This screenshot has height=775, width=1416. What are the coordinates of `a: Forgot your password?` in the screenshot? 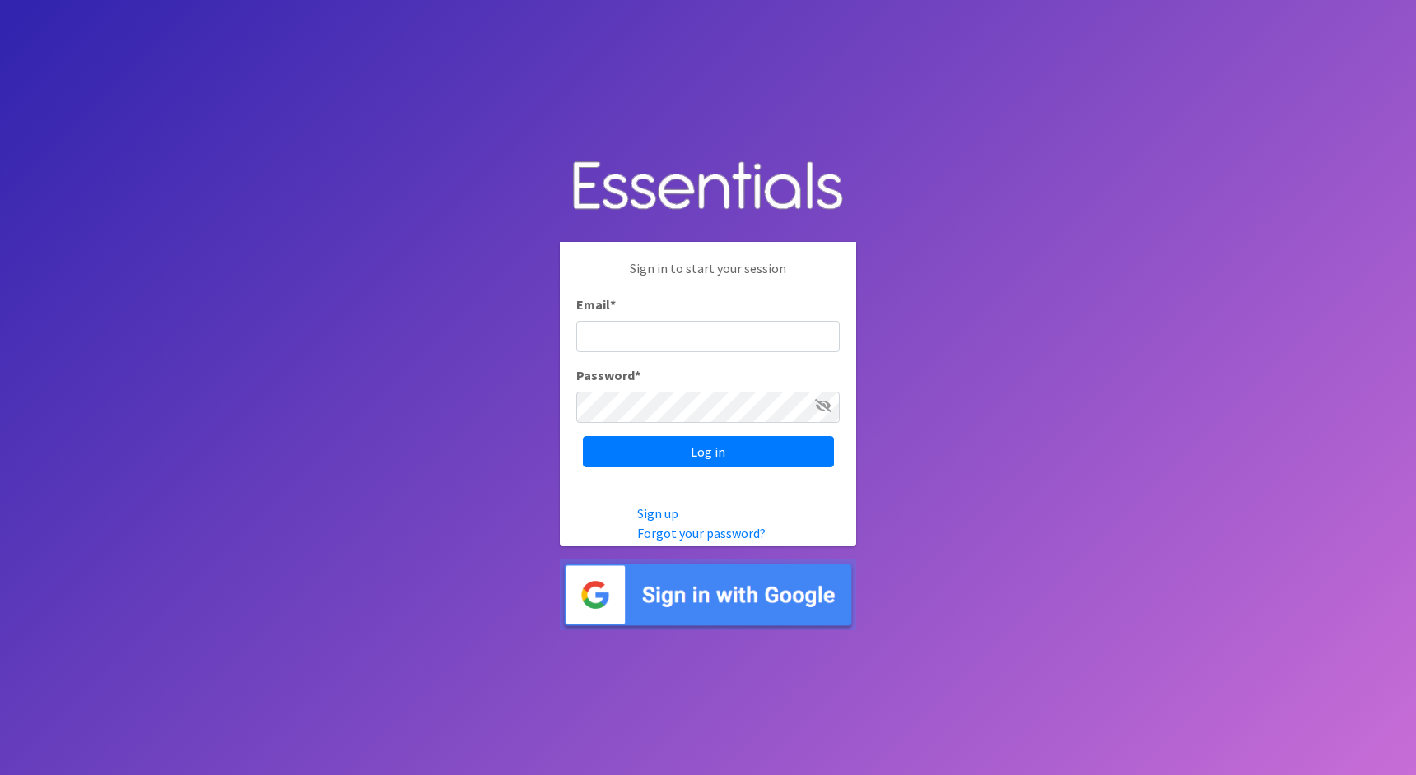 It's located at (701, 533).